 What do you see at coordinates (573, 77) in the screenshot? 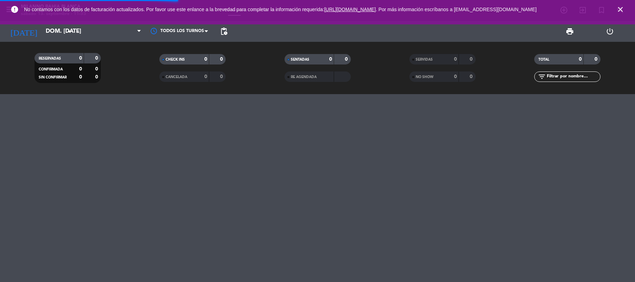
I see `input: Filtrar por nombre...` at bounding box center [573, 77].